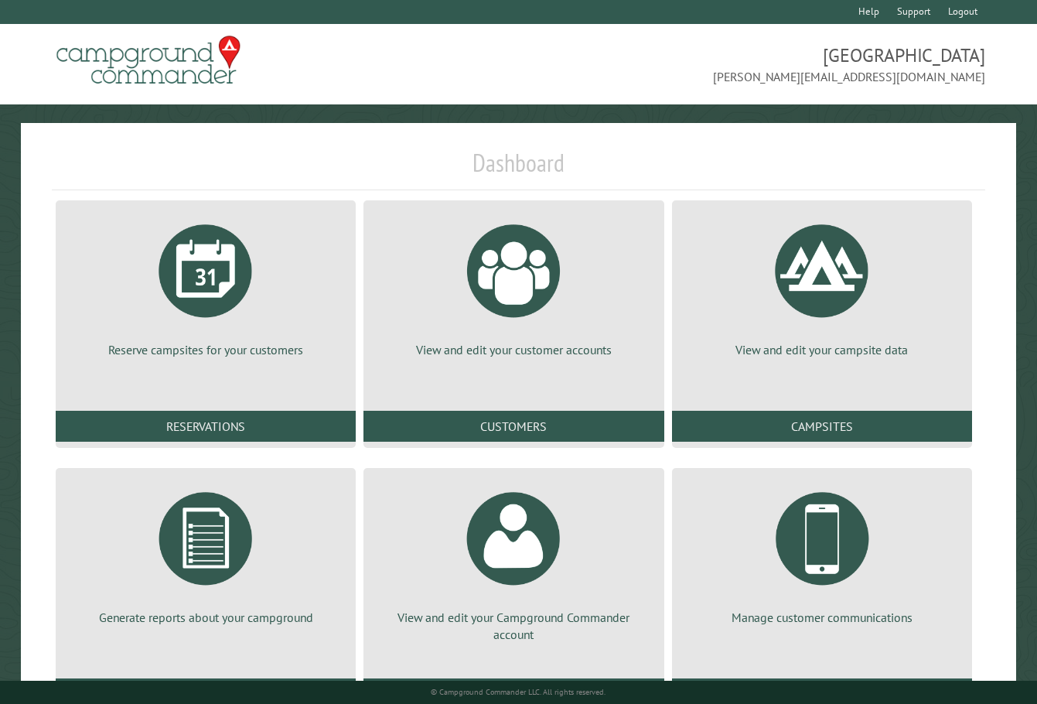  Describe the element at coordinates (822, 553) in the screenshot. I see `a: Manage customer communications` at that location.